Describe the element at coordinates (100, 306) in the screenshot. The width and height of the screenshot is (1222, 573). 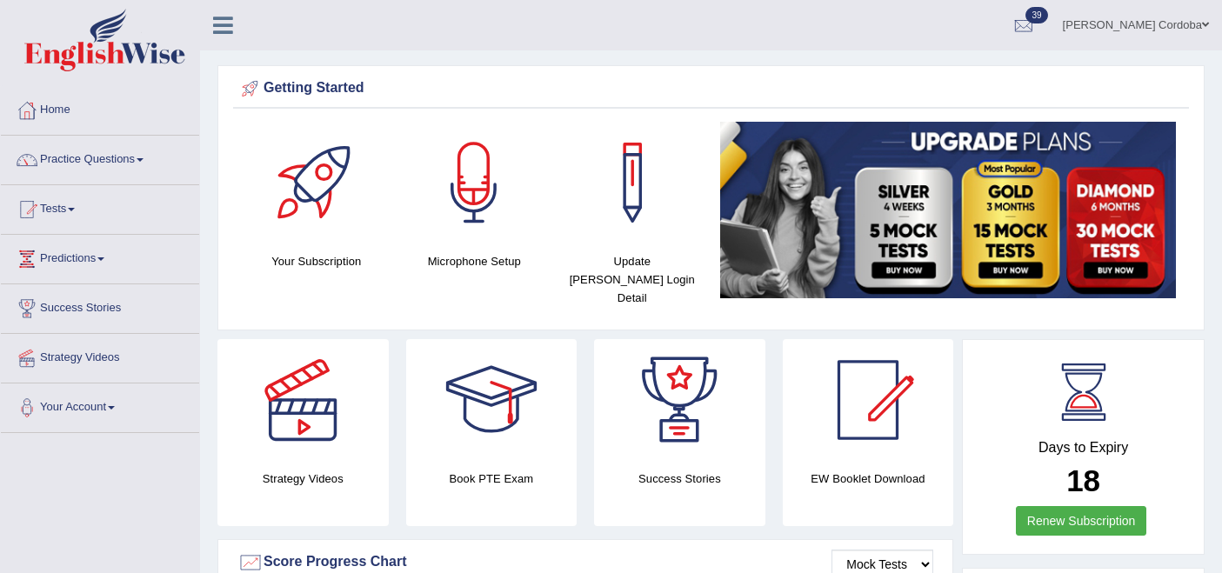
I see `a: Success Stories` at that location.